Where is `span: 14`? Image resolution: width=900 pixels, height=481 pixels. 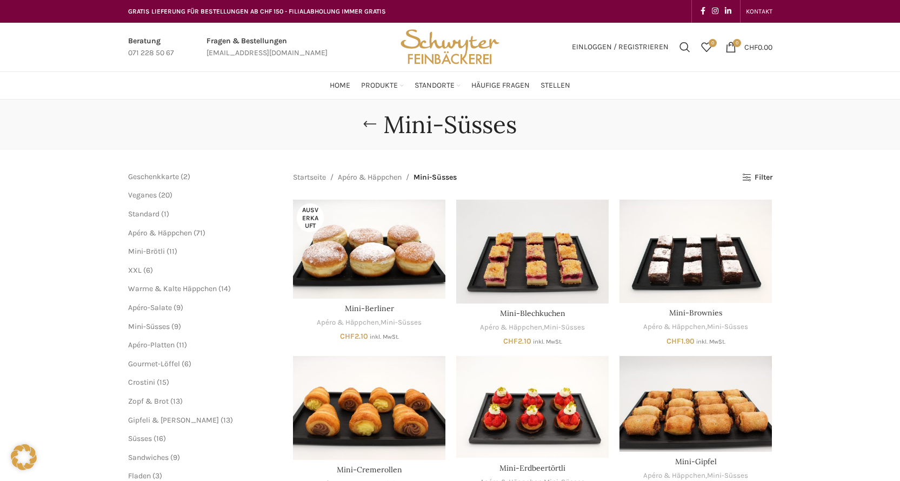
span: 14 is located at coordinates (224, 288).